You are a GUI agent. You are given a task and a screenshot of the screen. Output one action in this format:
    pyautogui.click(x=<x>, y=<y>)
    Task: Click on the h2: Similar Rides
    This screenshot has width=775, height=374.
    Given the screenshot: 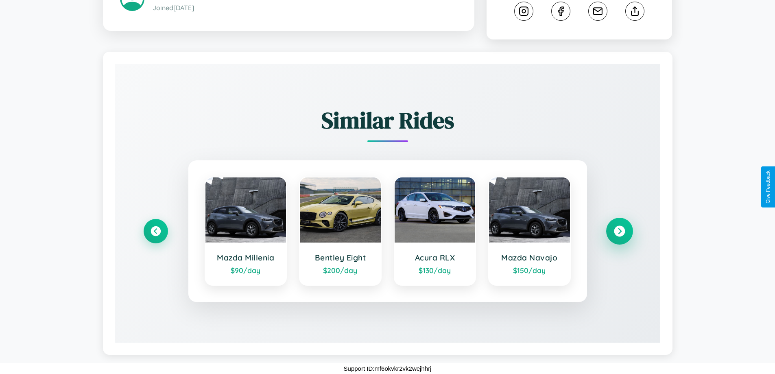 What is the action you would take?
    pyautogui.click(x=388, y=120)
    